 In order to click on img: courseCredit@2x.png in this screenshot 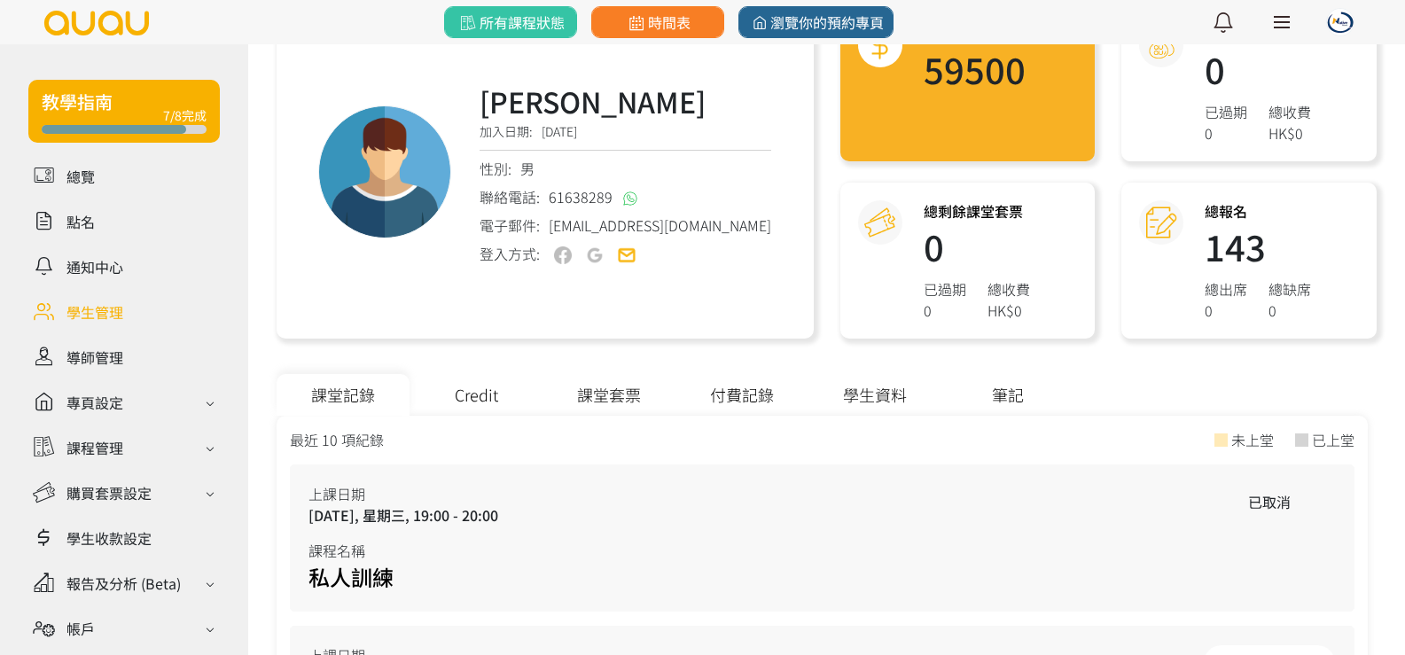, I will do `click(879, 222)`.